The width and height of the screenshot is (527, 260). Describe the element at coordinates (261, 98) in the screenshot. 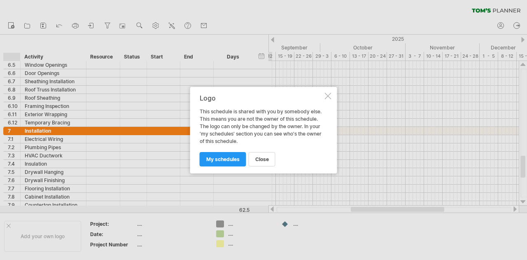

I see `div: Logo` at that location.